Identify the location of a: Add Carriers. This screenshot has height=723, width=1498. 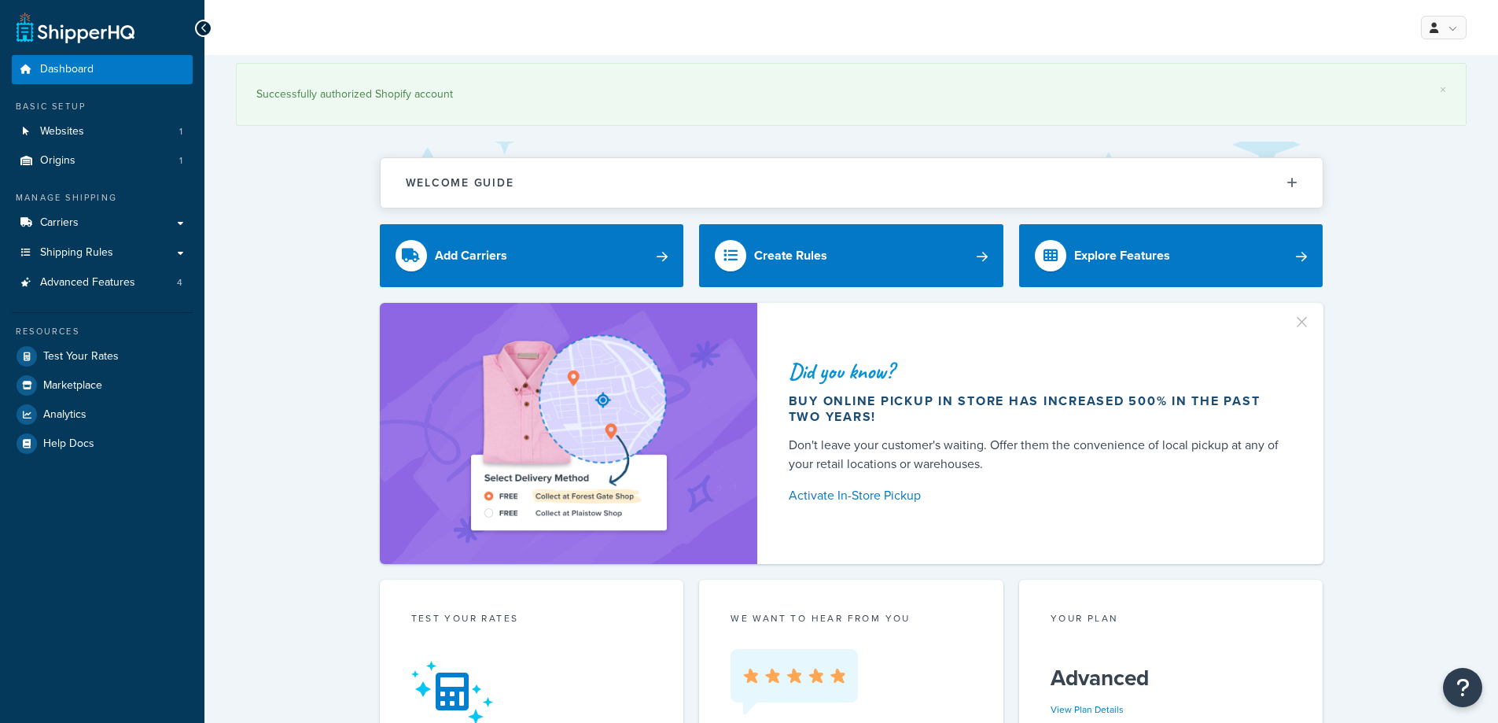
(532, 256).